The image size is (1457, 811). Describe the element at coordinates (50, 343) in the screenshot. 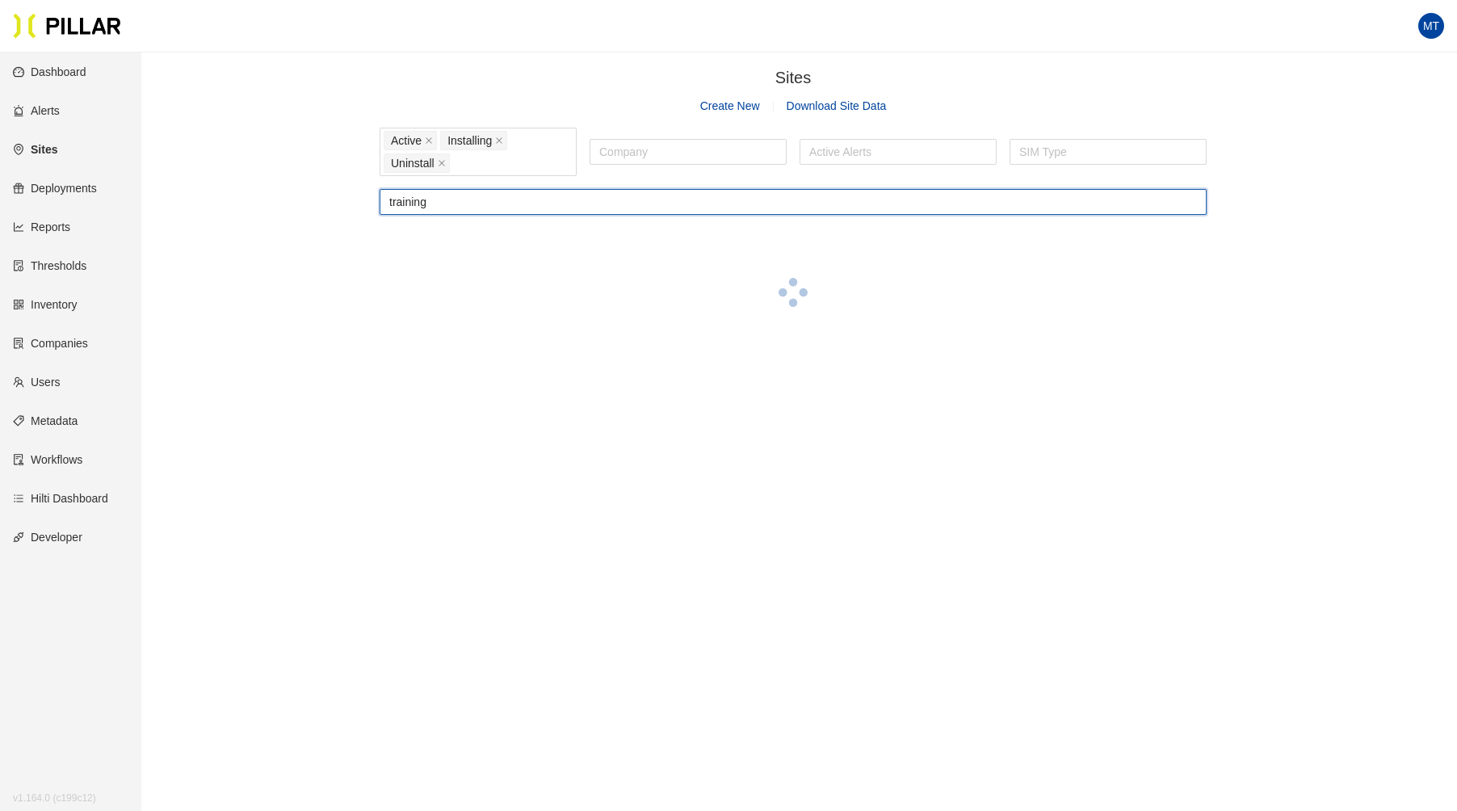

I see `a: solutionCompanies` at that location.